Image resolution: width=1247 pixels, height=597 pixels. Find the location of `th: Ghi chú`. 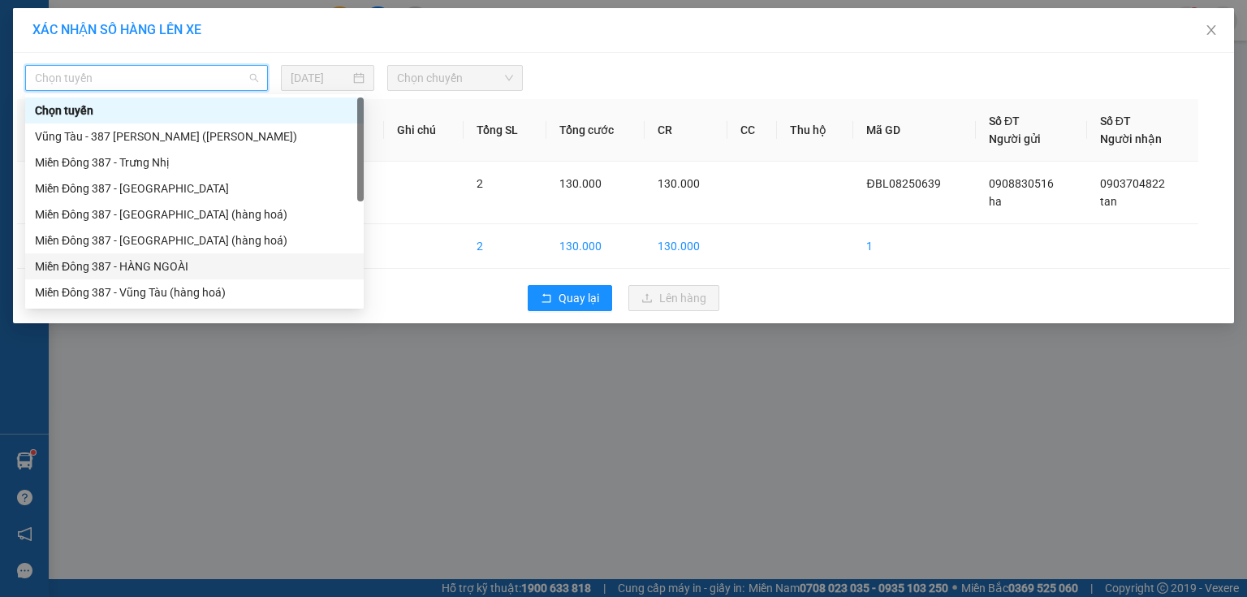

th: Ghi chú is located at coordinates (424, 130).